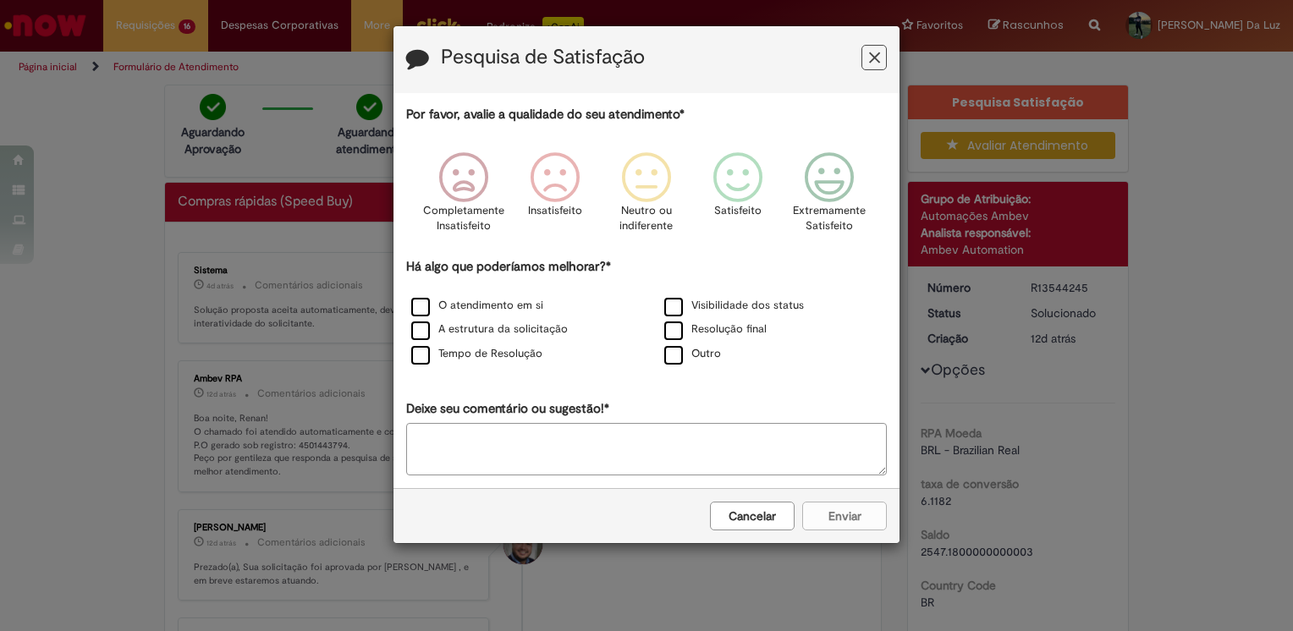 The image size is (1293, 631). Describe the element at coordinates (545, 114) in the screenshot. I see `label: Por favor, avalie a qualidade do seu atendimento*` at that location.